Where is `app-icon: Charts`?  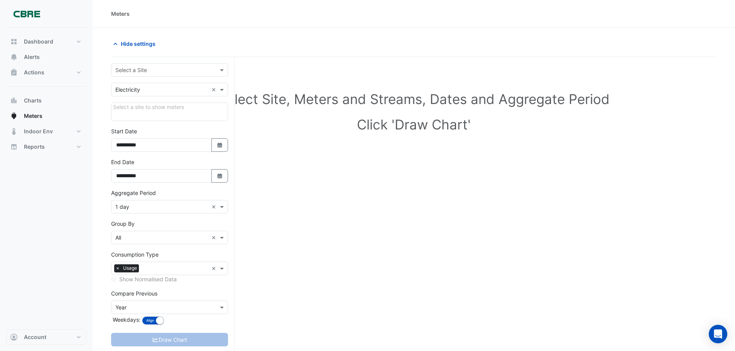
app-icon: Charts is located at coordinates (14, 101).